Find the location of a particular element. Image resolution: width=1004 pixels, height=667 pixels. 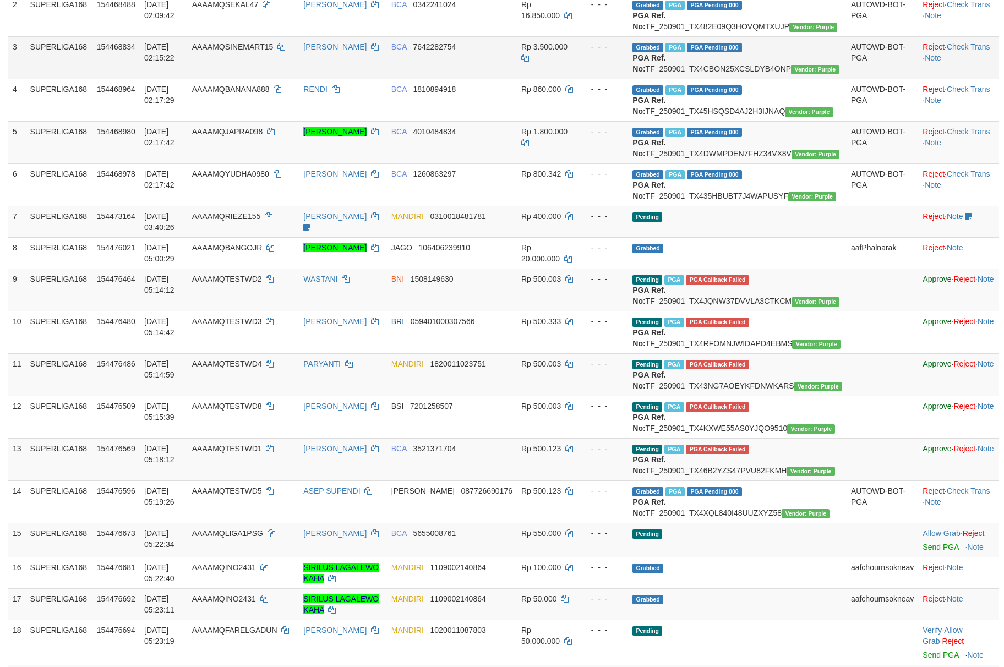

span: 154476681 is located at coordinates (116, 567).